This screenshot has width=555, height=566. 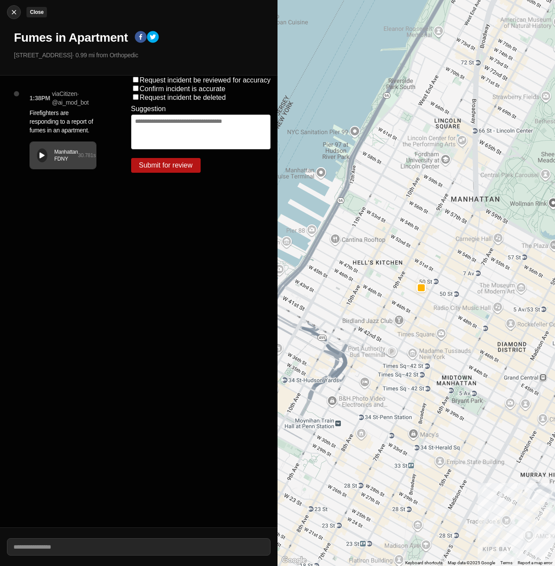 I want to click on button: twitter, so click(x=153, y=38).